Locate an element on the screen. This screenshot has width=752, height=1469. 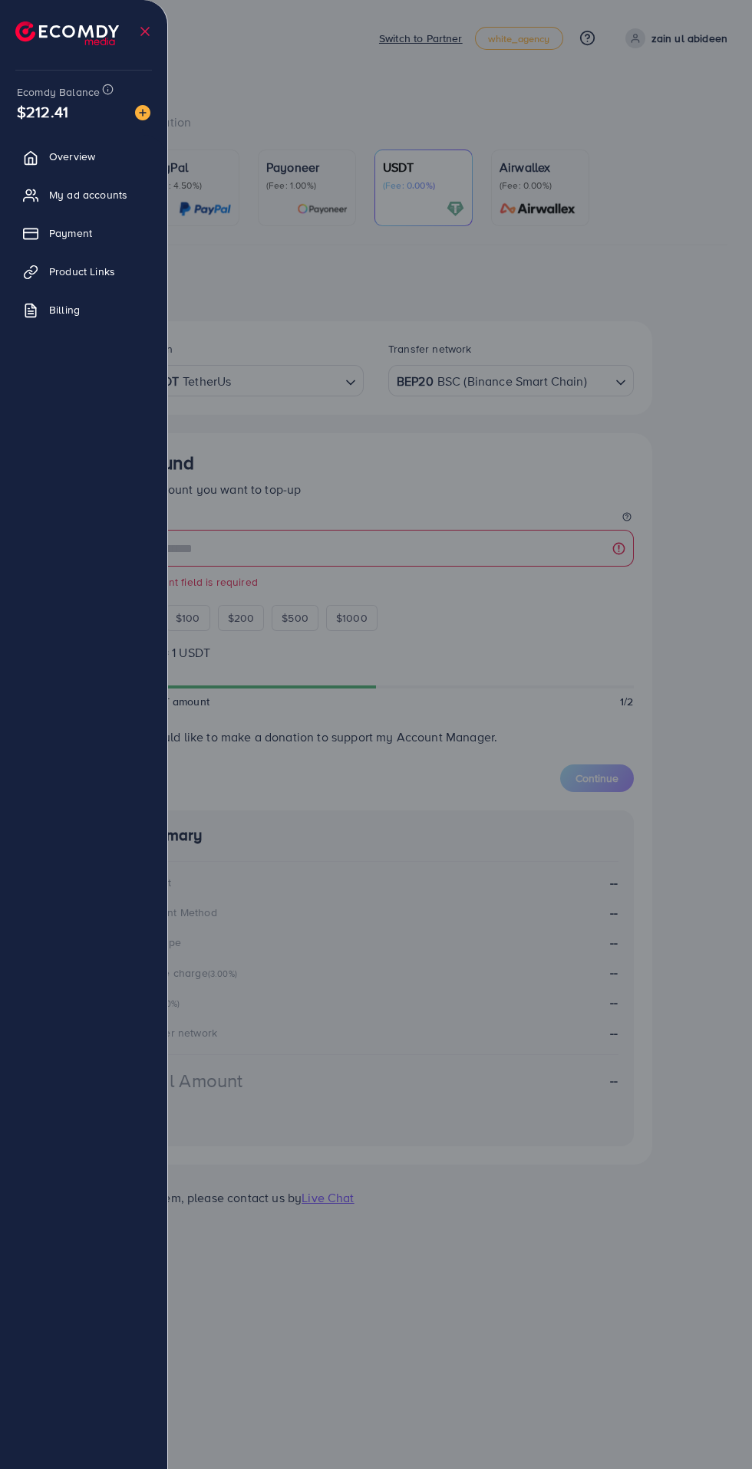
span: Overview is located at coordinates (72, 156).